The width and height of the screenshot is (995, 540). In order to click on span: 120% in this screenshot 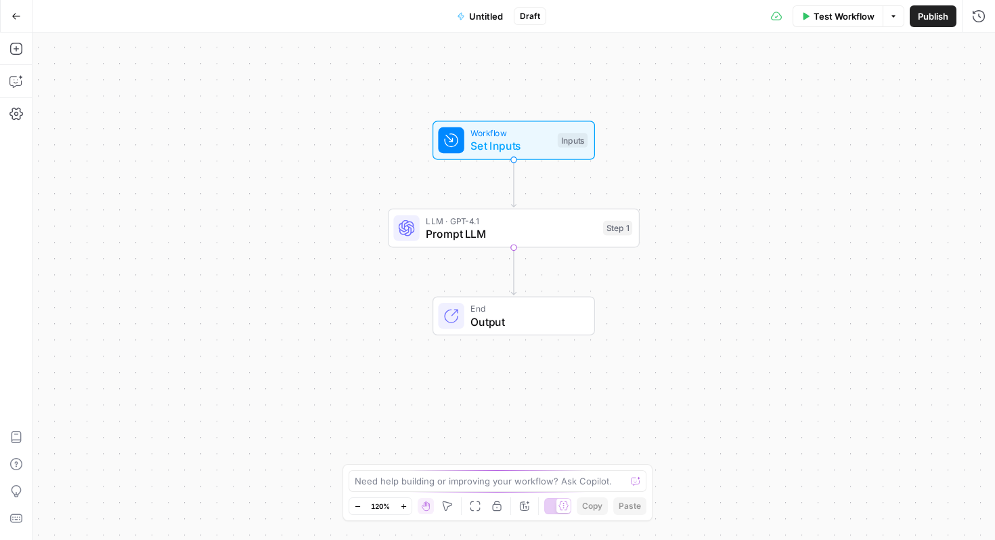, I will do `click(380, 506)`.